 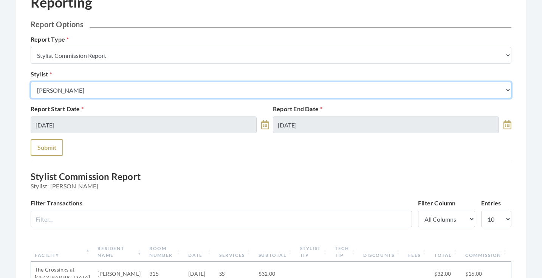 What do you see at coordinates (165, 252) in the screenshot?
I see `th: Room Number: activate to sort column ascending` at bounding box center [165, 252].